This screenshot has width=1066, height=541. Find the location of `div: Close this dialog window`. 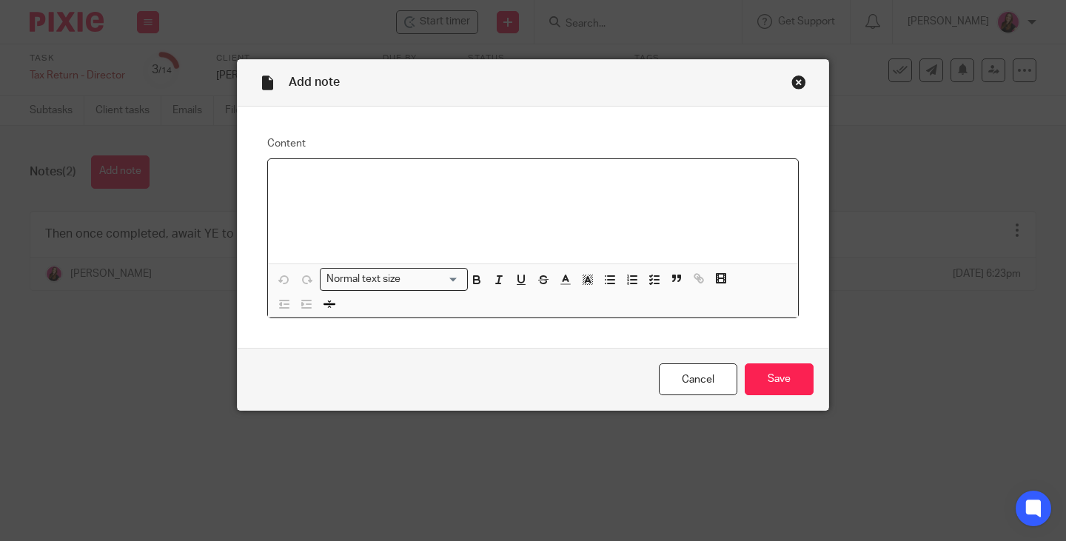

div: Close this dialog window is located at coordinates (799, 82).